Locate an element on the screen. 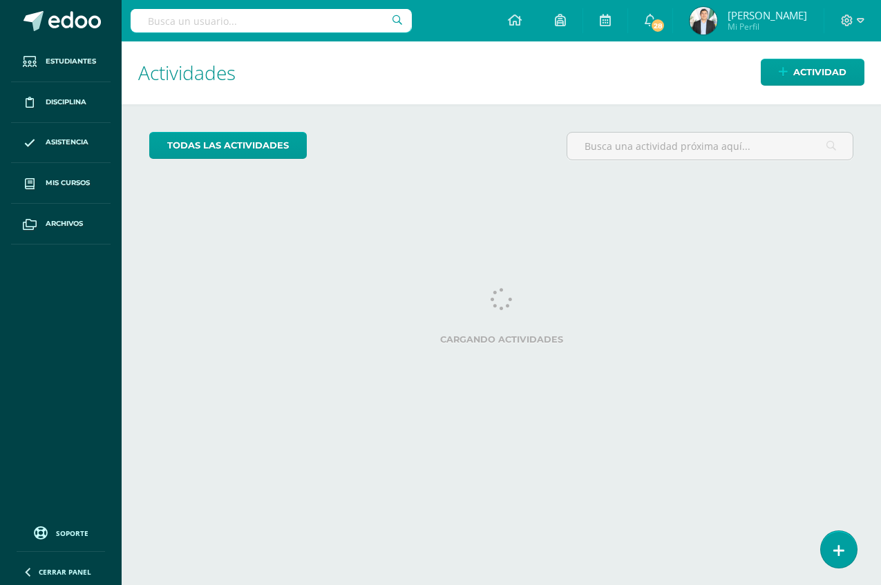 This screenshot has height=585, width=881. a: Actividad is located at coordinates (812, 72).